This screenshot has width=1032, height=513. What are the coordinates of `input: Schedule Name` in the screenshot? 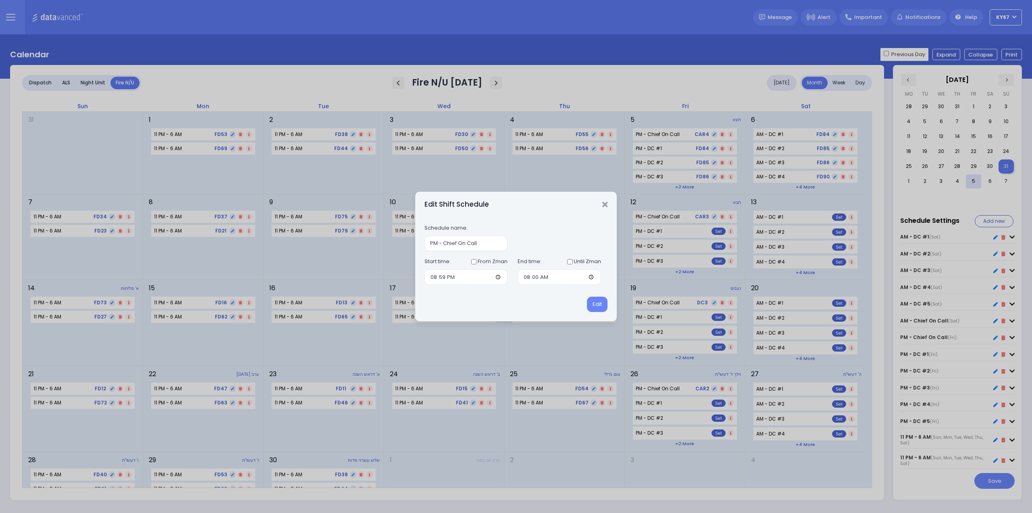 It's located at (466, 243).